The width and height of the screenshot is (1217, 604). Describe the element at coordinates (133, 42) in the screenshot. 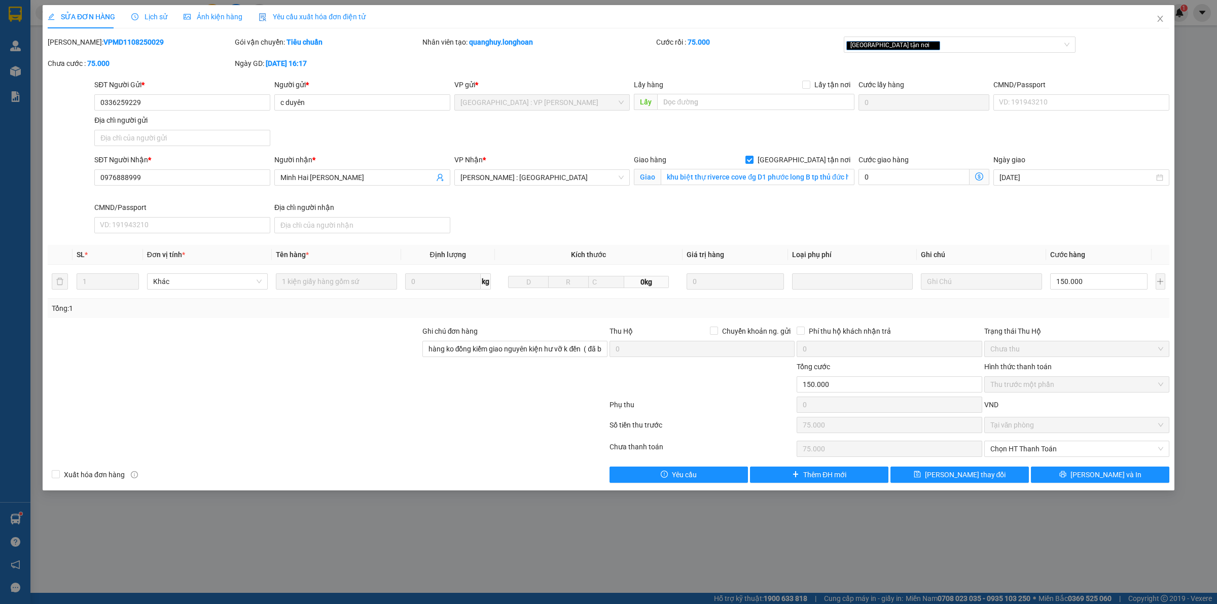

I see `b: VPMD1108250029` at that location.